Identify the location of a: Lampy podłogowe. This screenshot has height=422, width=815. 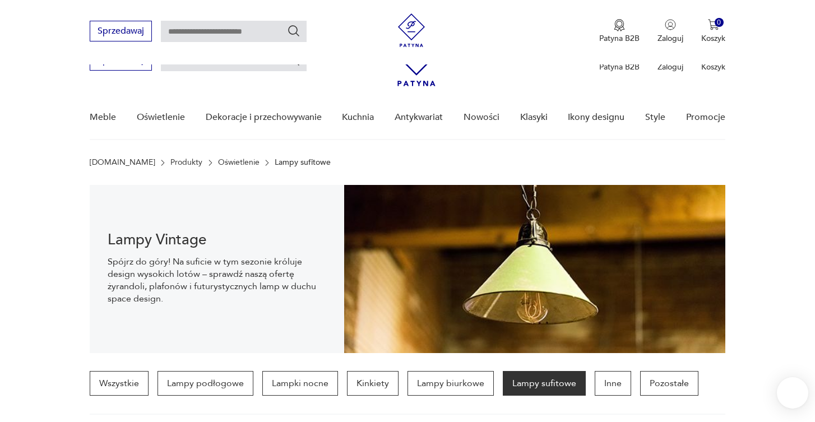
(205, 384).